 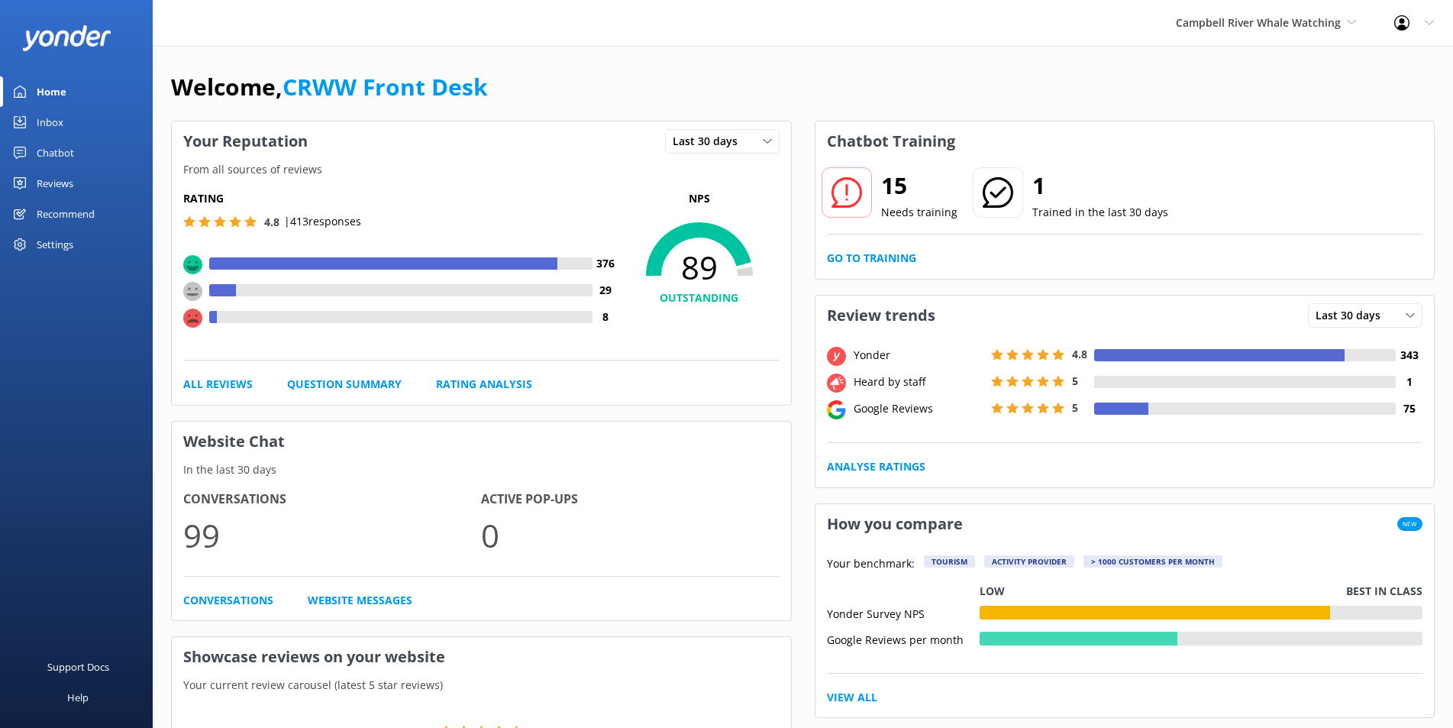 What do you see at coordinates (891, 141) in the screenshot?
I see `h3: Chatbot Training` at bounding box center [891, 141].